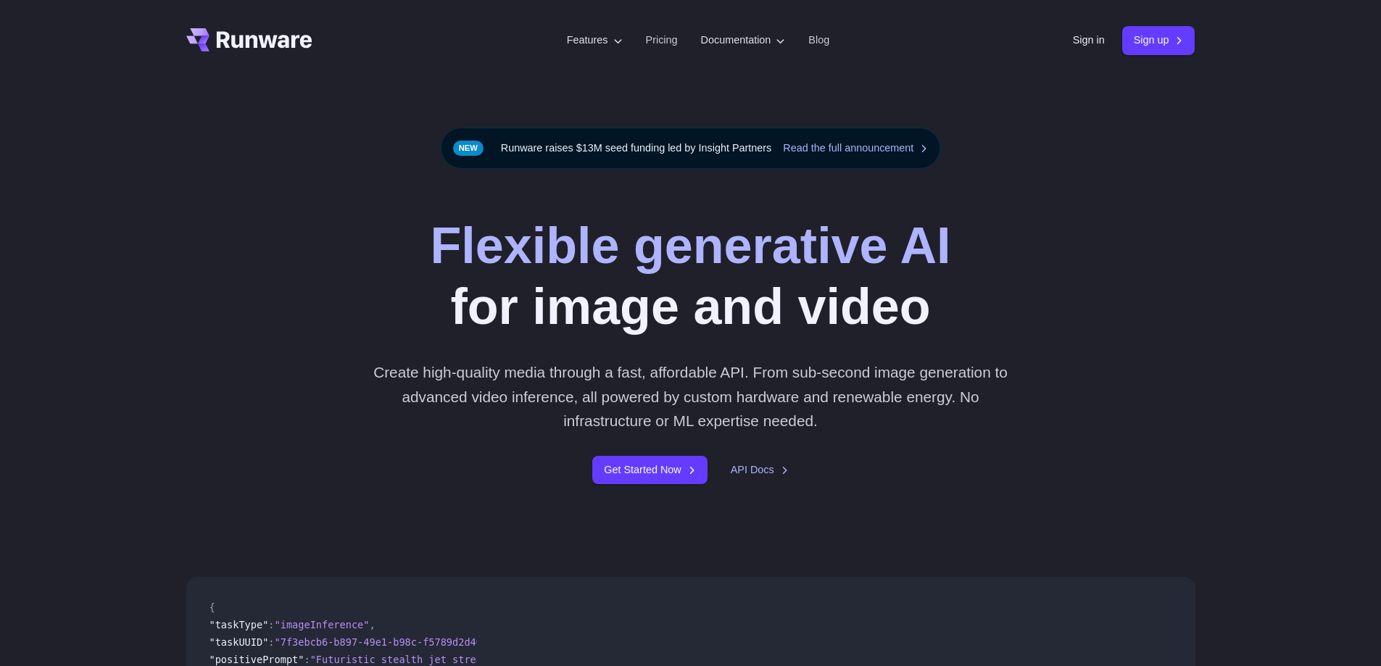  I want to click on label: Features, so click(594, 40).